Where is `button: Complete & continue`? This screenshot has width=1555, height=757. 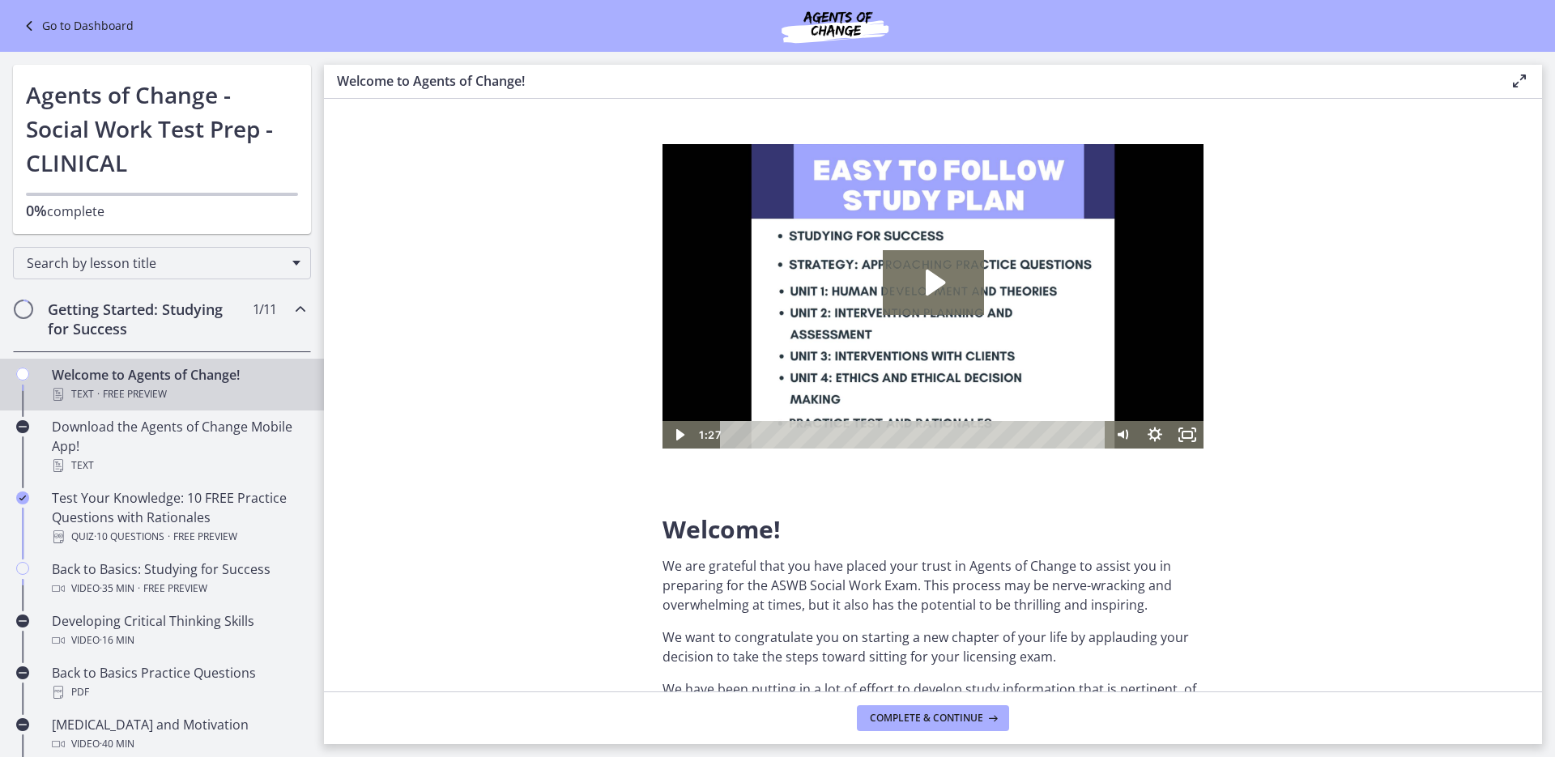
button: Complete & continue is located at coordinates (933, 718).